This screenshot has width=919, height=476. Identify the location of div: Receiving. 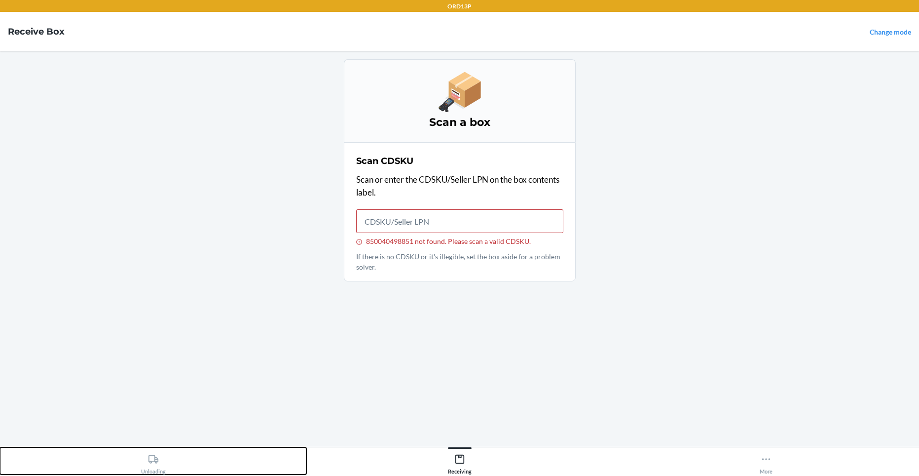
(460, 462).